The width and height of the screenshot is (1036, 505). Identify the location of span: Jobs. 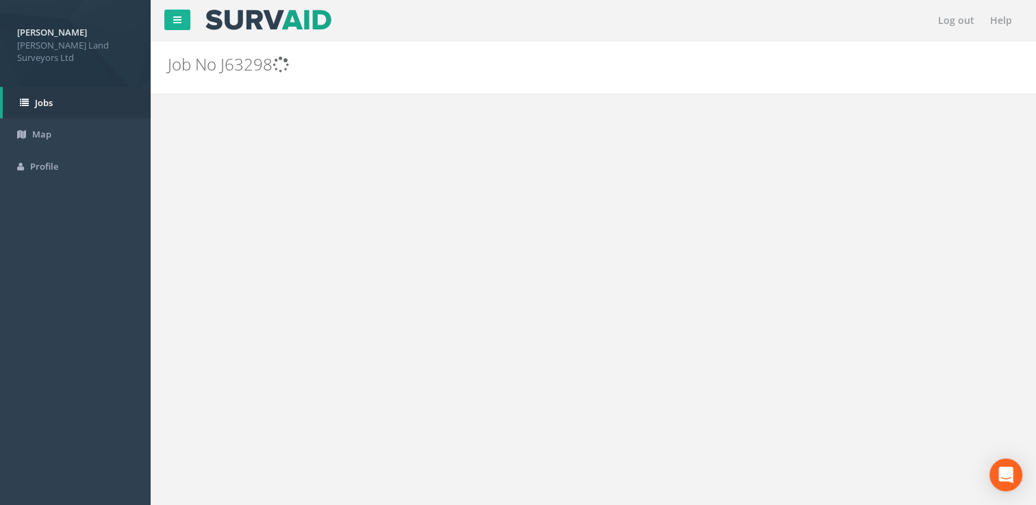
(44, 103).